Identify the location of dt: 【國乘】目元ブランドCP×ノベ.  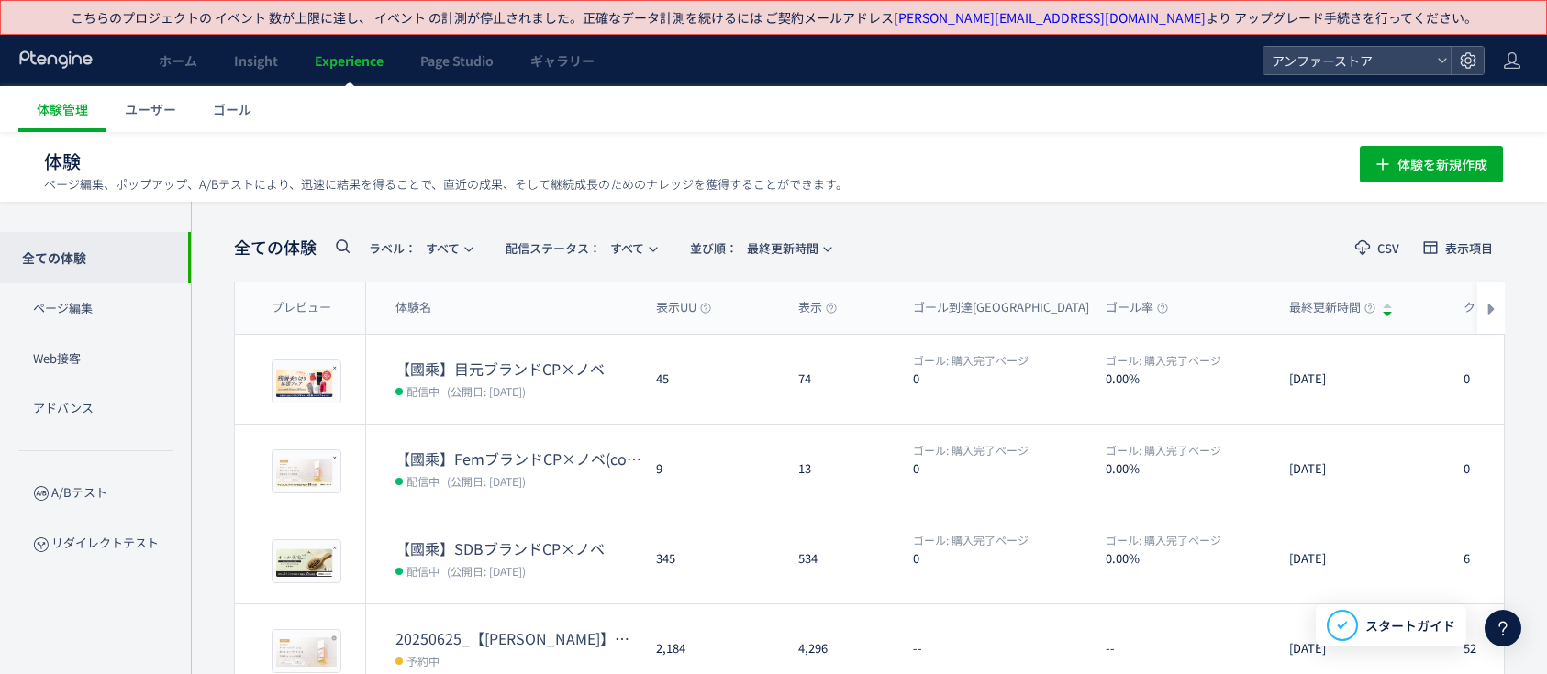
(518, 369).